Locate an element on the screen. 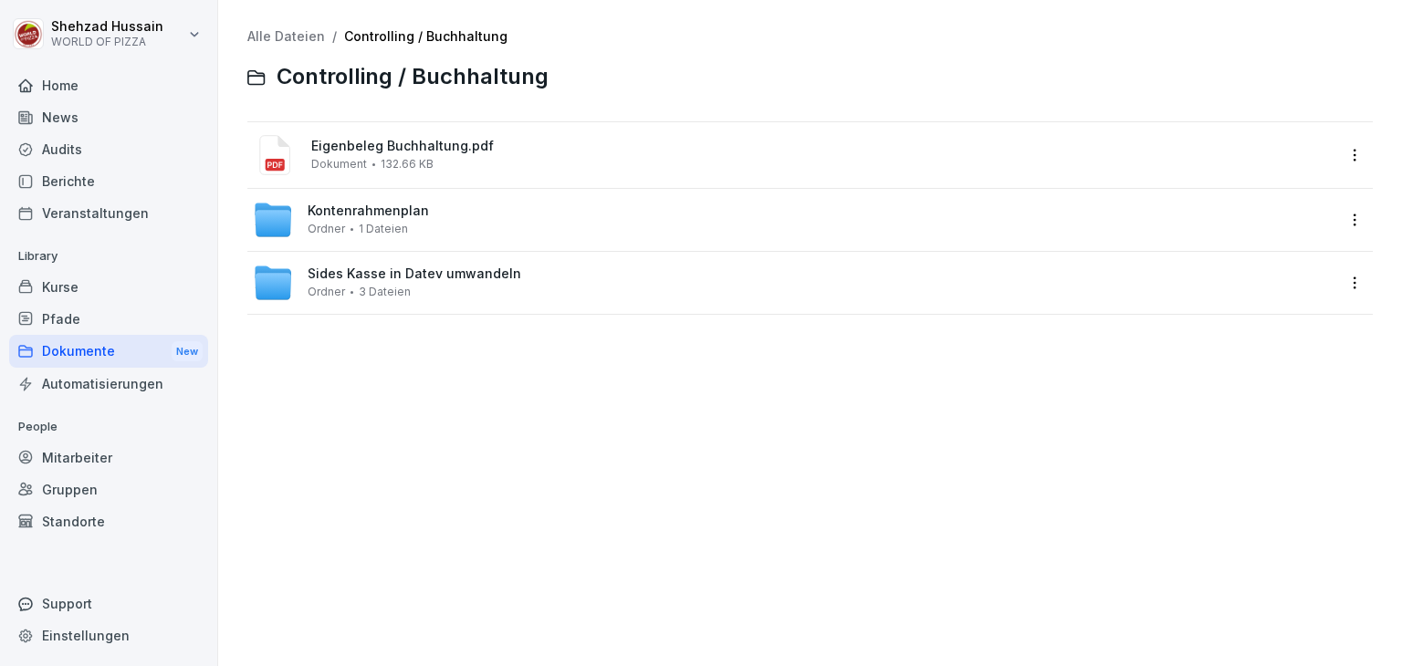  span: Sides Kasse in Datev umwandeln is located at coordinates (414, 274).